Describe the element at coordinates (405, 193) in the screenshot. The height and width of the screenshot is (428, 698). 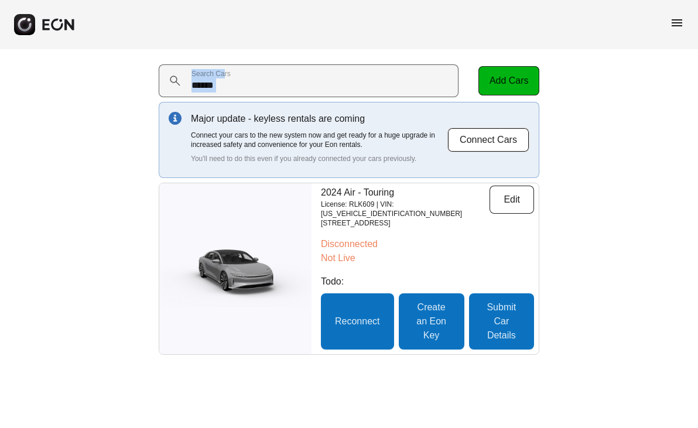
I see `p: 2024 Air - Touring` at that location.